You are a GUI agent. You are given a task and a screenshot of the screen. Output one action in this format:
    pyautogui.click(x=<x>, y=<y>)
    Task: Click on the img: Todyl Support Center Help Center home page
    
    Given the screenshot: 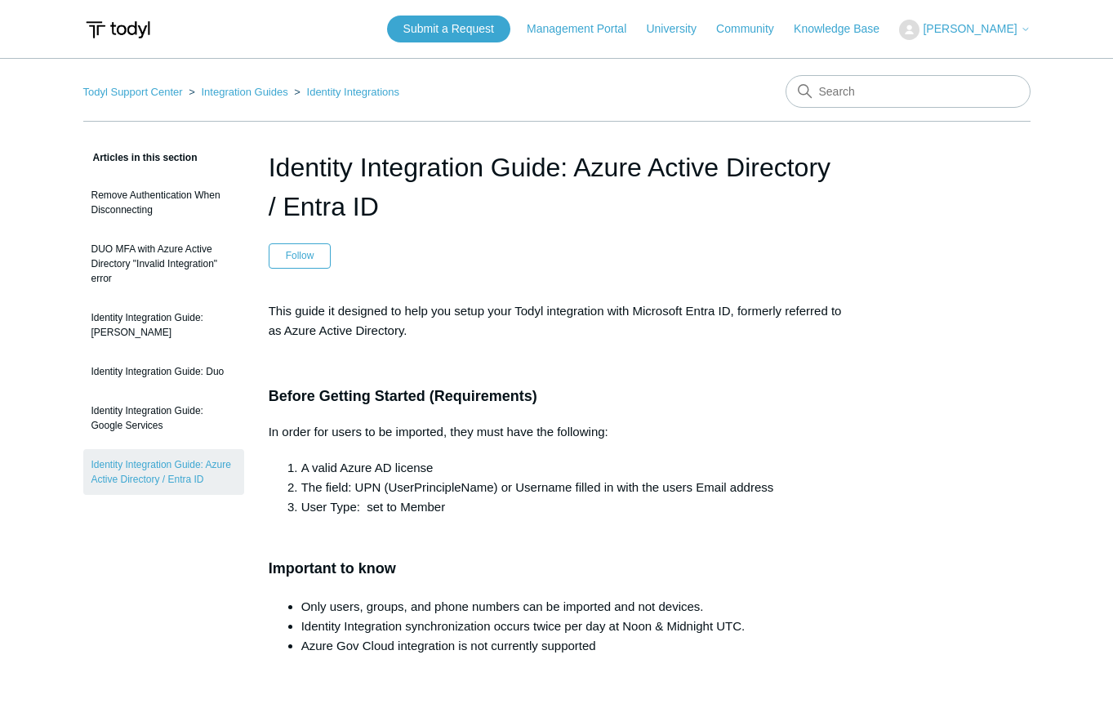 What is the action you would take?
    pyautogui.click(x=118, y=29)
    